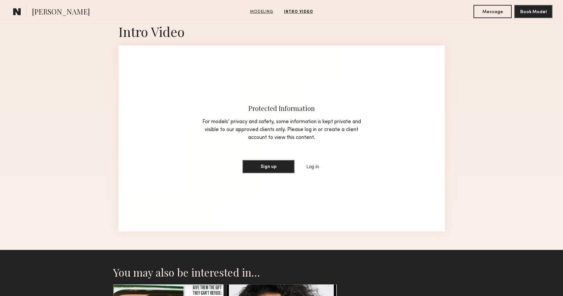 The height and width of the screenshot is (296, 563). What do you see at coordinates (282, 130) in the screenshot?
I see `div: For models’ privacy and safety, some information is kept private and visible to our approved clie...` at bounding box center [282, 130].